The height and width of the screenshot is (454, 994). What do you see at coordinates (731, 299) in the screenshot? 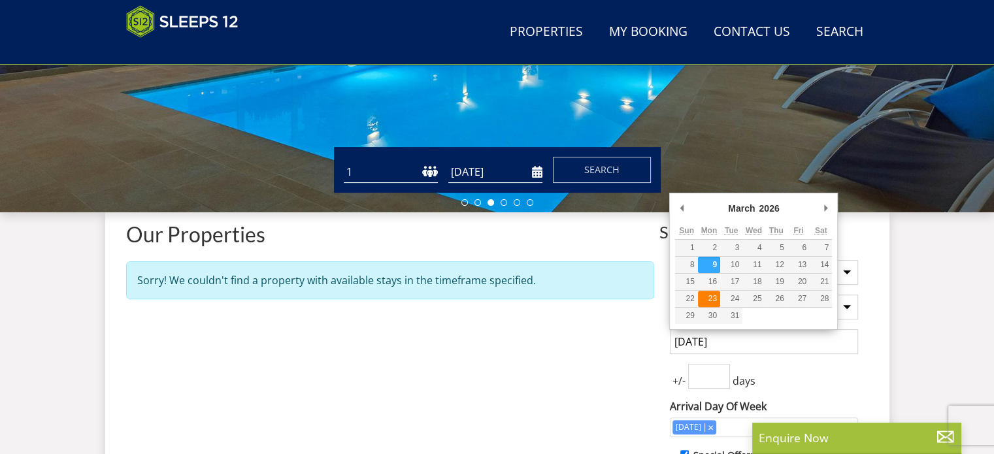
I see `button: 24` at bounding box center [731, 299].